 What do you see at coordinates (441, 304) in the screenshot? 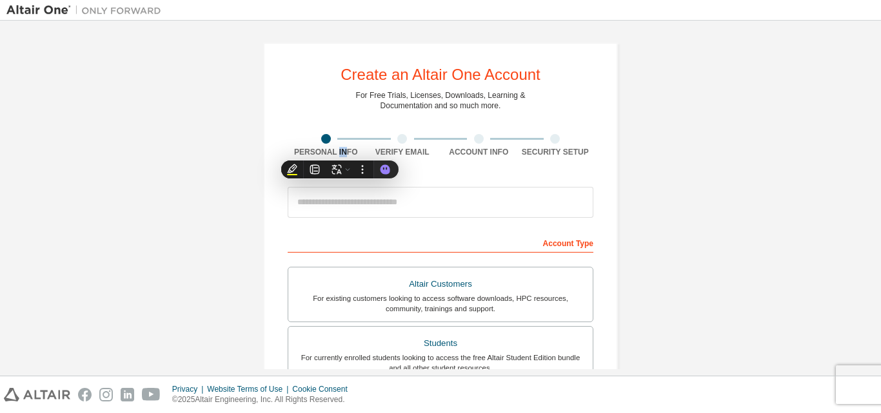
I see `div: For existing customers looking to access software downloads, HPC resources, community, trainings ...` at bounding box center [441, 304].